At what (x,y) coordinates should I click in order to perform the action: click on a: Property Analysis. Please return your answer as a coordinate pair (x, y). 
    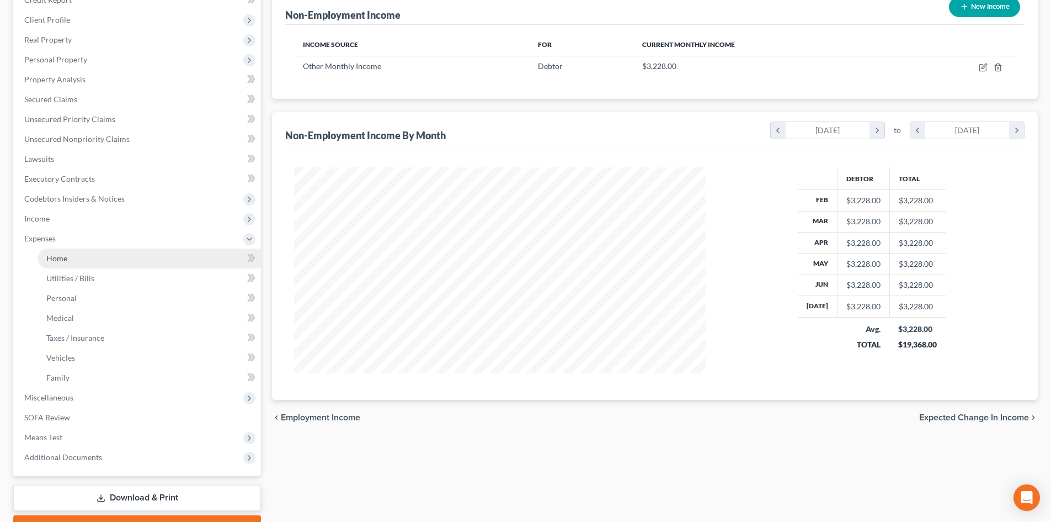
    Looking at the image, I should click on (138, 79).